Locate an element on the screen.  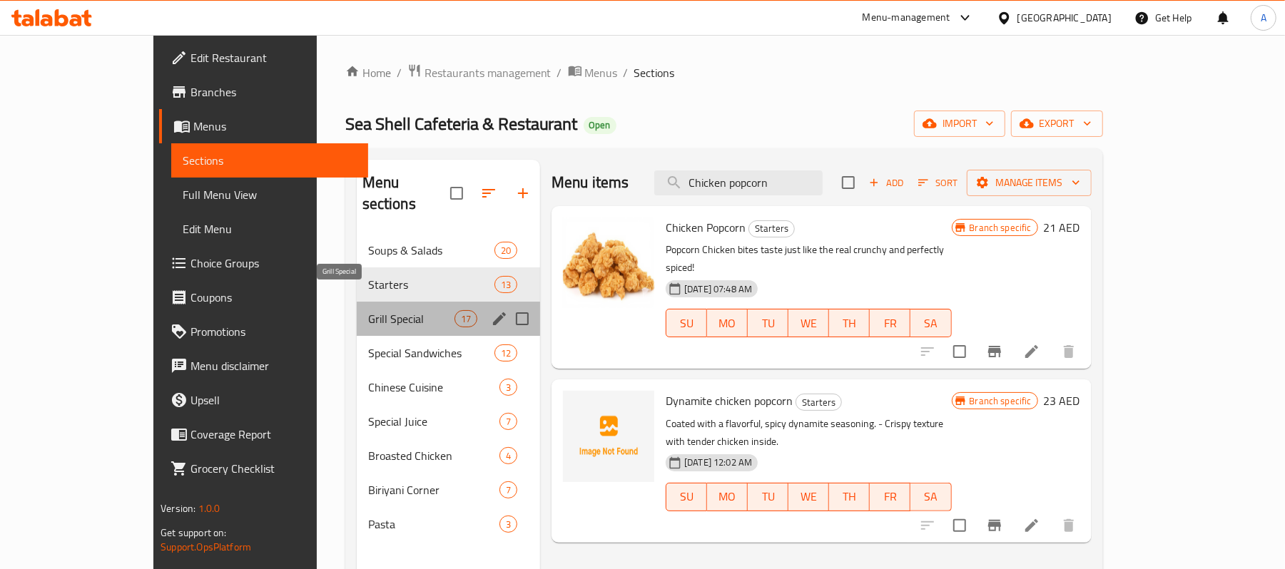
span: import is located at coordinates (960, 123).